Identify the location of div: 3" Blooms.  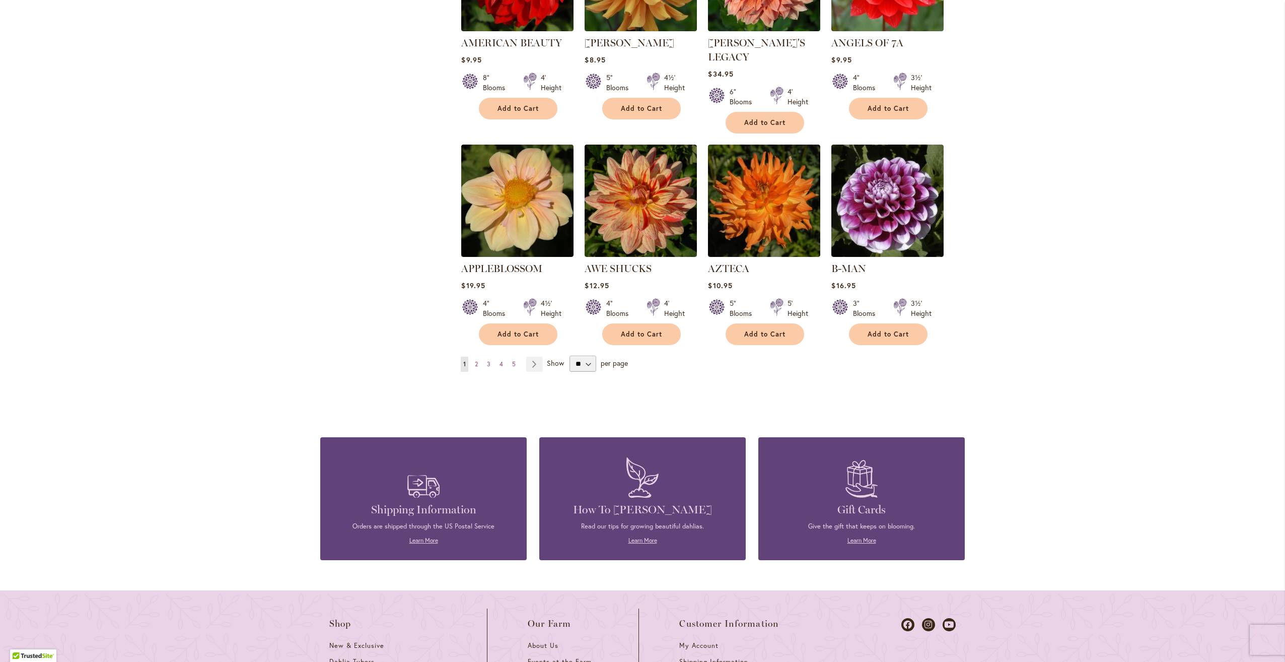
(867, 308).